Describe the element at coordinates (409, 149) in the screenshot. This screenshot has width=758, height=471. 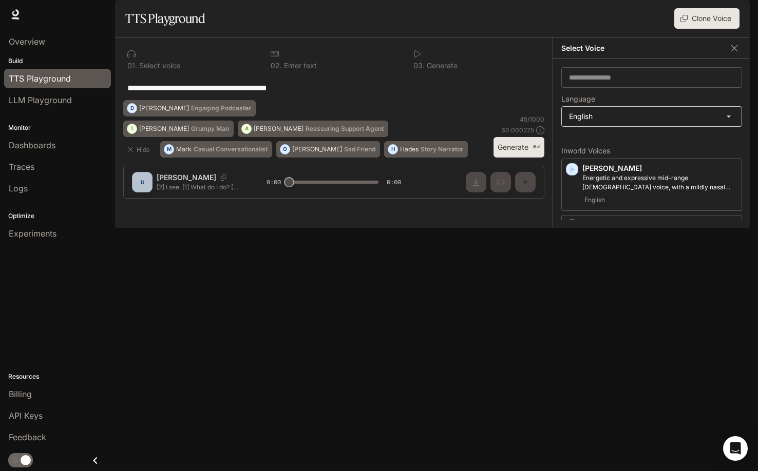
I see `p: Hades` at that location.